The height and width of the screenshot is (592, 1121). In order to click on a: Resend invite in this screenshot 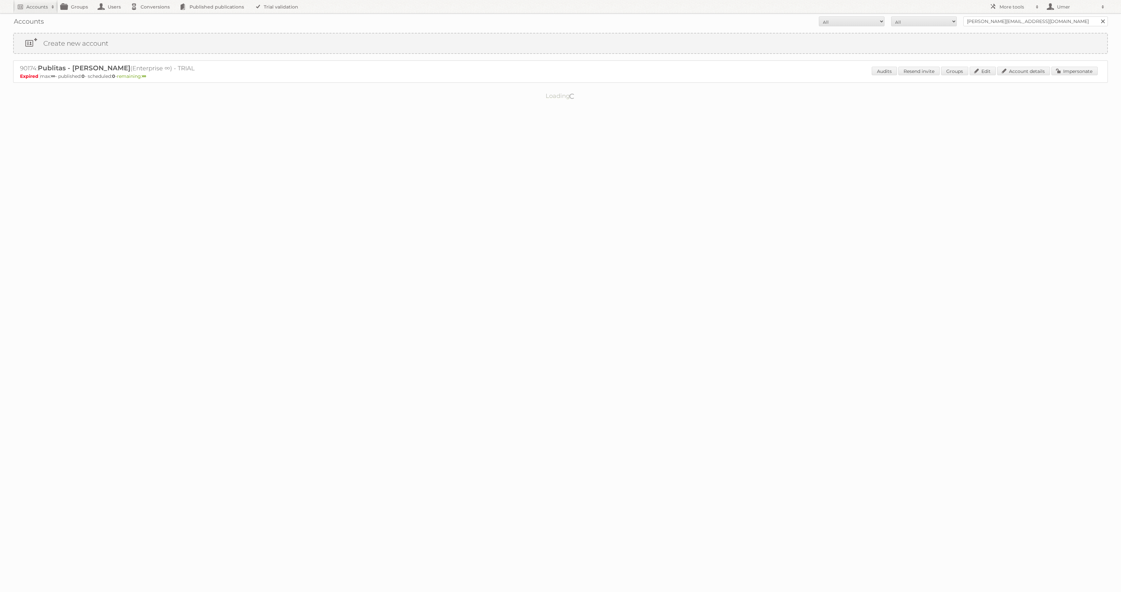, I will do `click(919, 71)`.